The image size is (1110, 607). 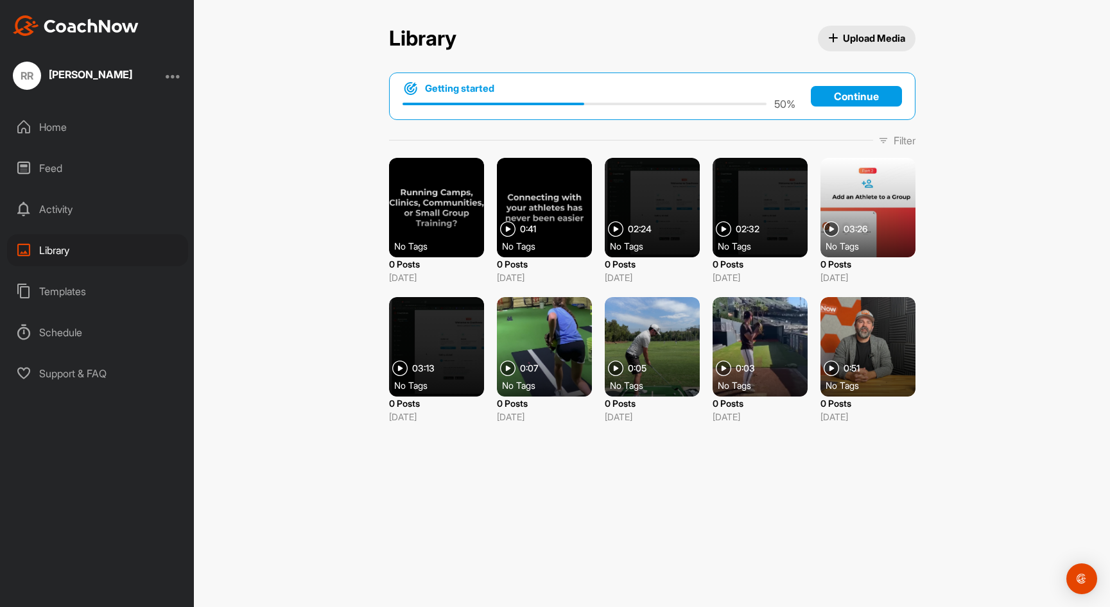 What do you see at coordinates (27, 76) in the screenshot?
I see `div: RR` at bounding box center [27, 76].